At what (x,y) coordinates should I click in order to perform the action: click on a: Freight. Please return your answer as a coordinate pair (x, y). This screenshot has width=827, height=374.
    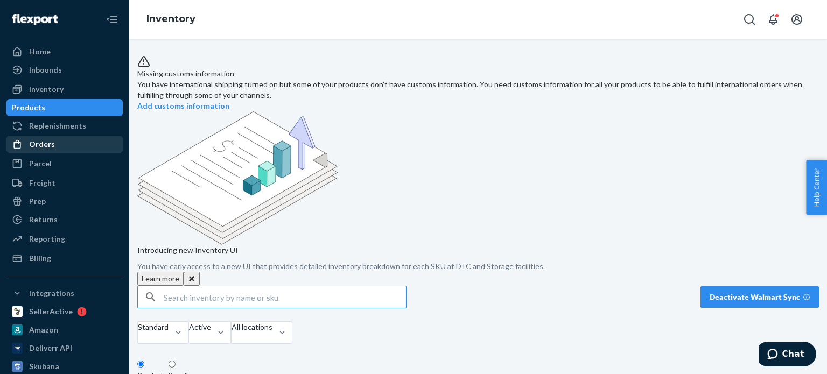
    Looking at the image, I should click on (65, 183).